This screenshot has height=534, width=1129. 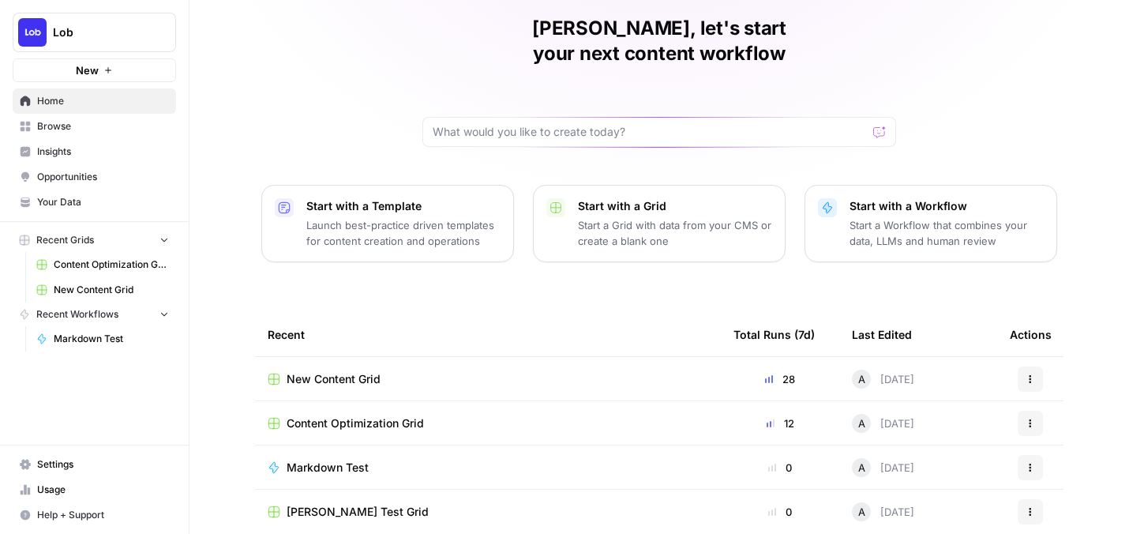 I want to click on div: Recent, so click(x=488, y=334).